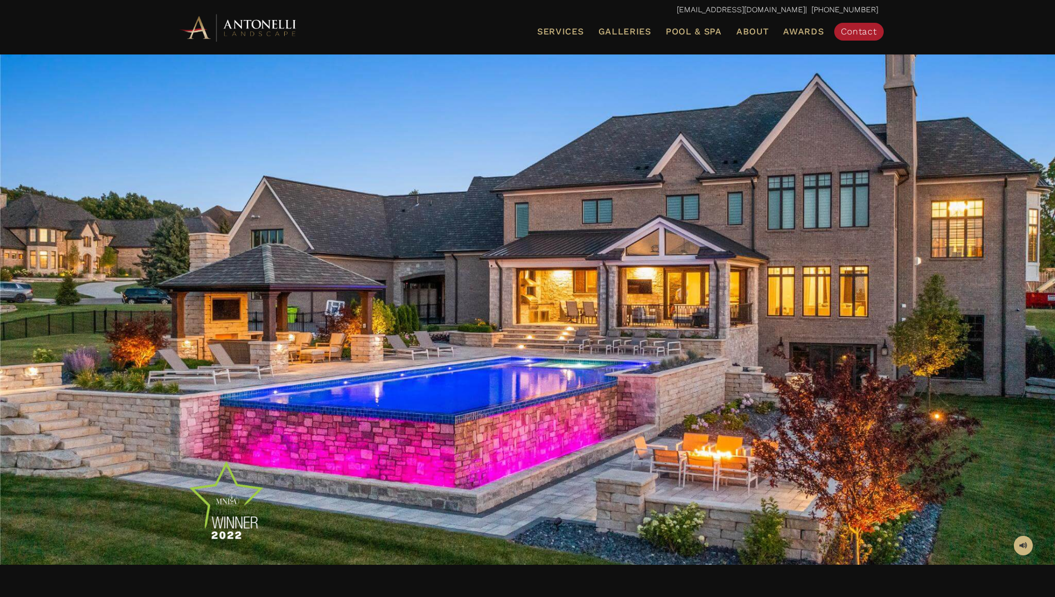 This screenshot has height=597, width=1055. I want to click on span: Services, so click(561, 32).